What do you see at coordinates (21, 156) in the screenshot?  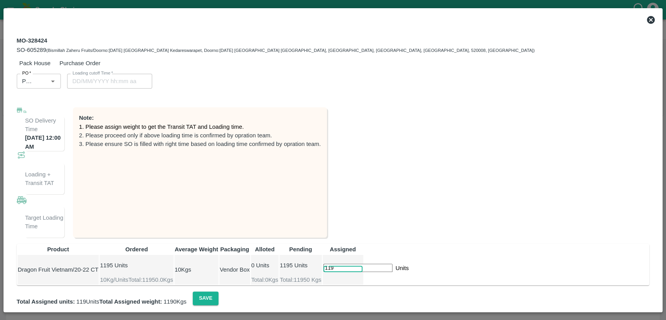 I see `img: Transit` at bounding box center [21, 156].